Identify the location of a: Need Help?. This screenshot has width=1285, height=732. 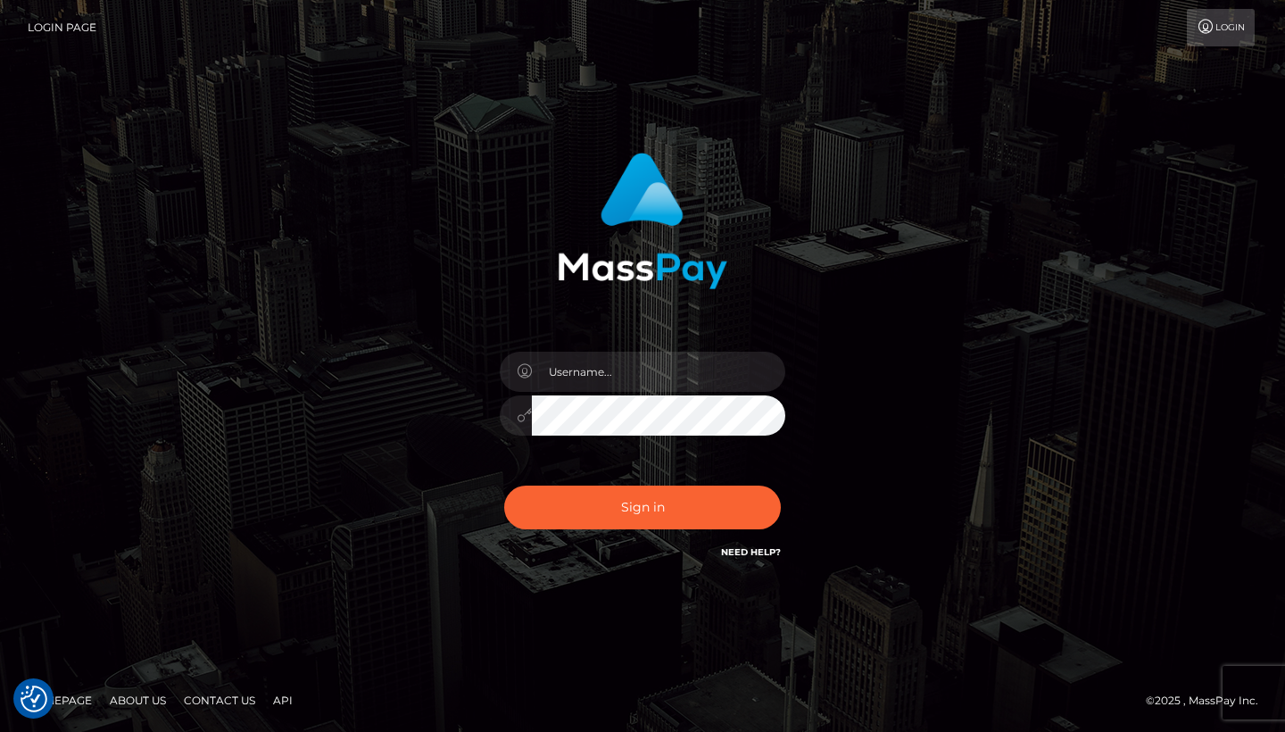
(751, 552).